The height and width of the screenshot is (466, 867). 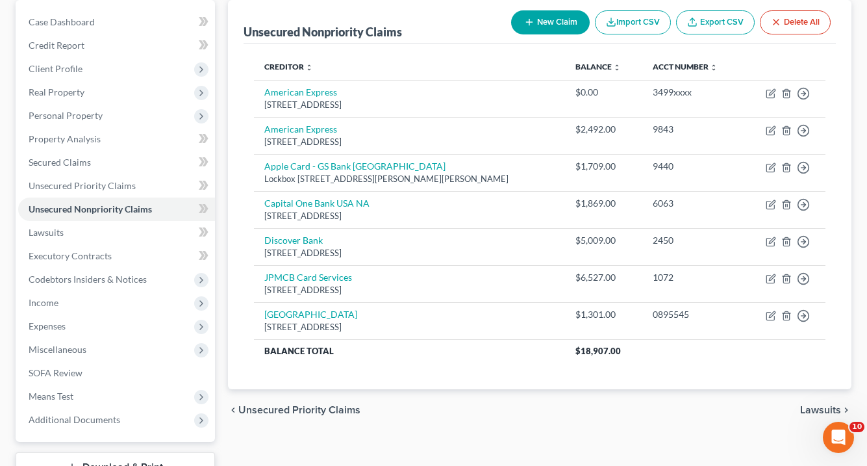 What do you see at coordinates (604, 203) in the screenshot?
I see `div: $1,869.00` at bounding box center [604, 203].